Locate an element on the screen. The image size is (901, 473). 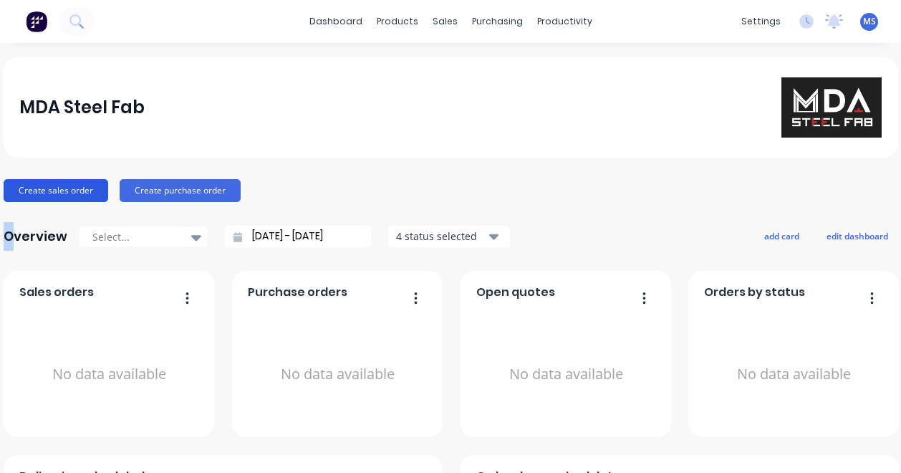
div: Overview is located at coordinates (35, 236).